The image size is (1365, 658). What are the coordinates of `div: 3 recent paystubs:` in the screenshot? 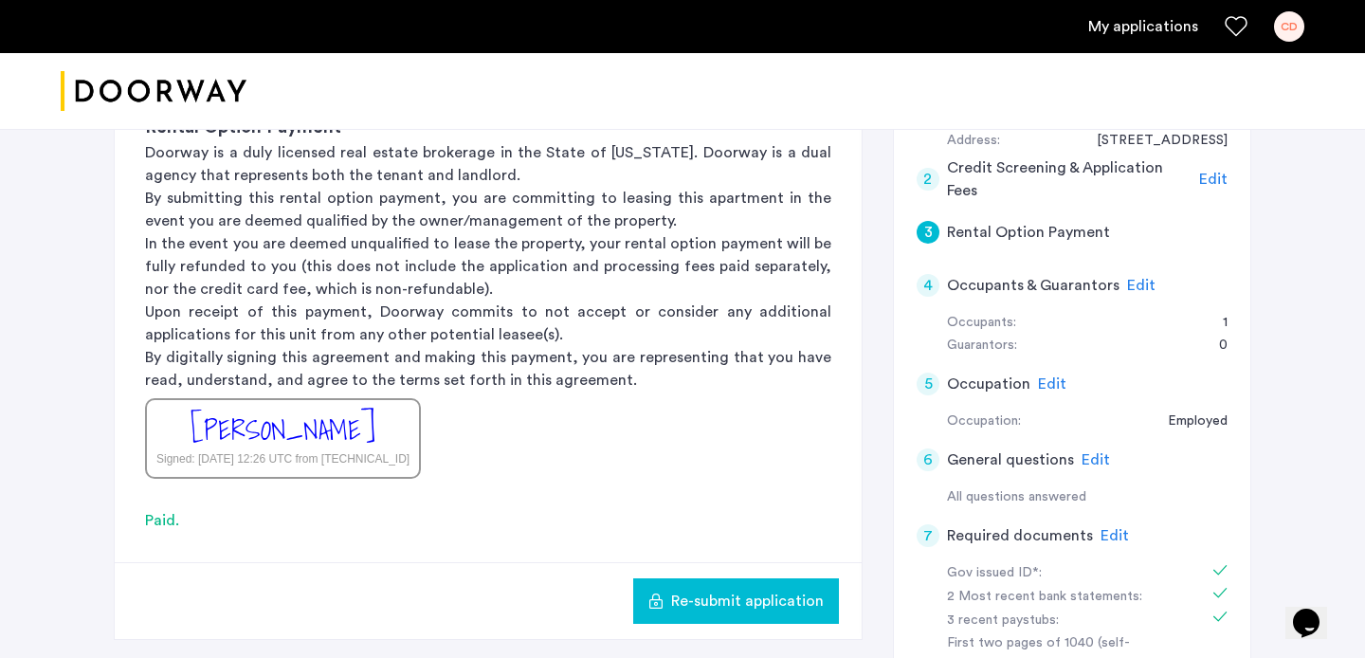 It's located at (1066, 621).